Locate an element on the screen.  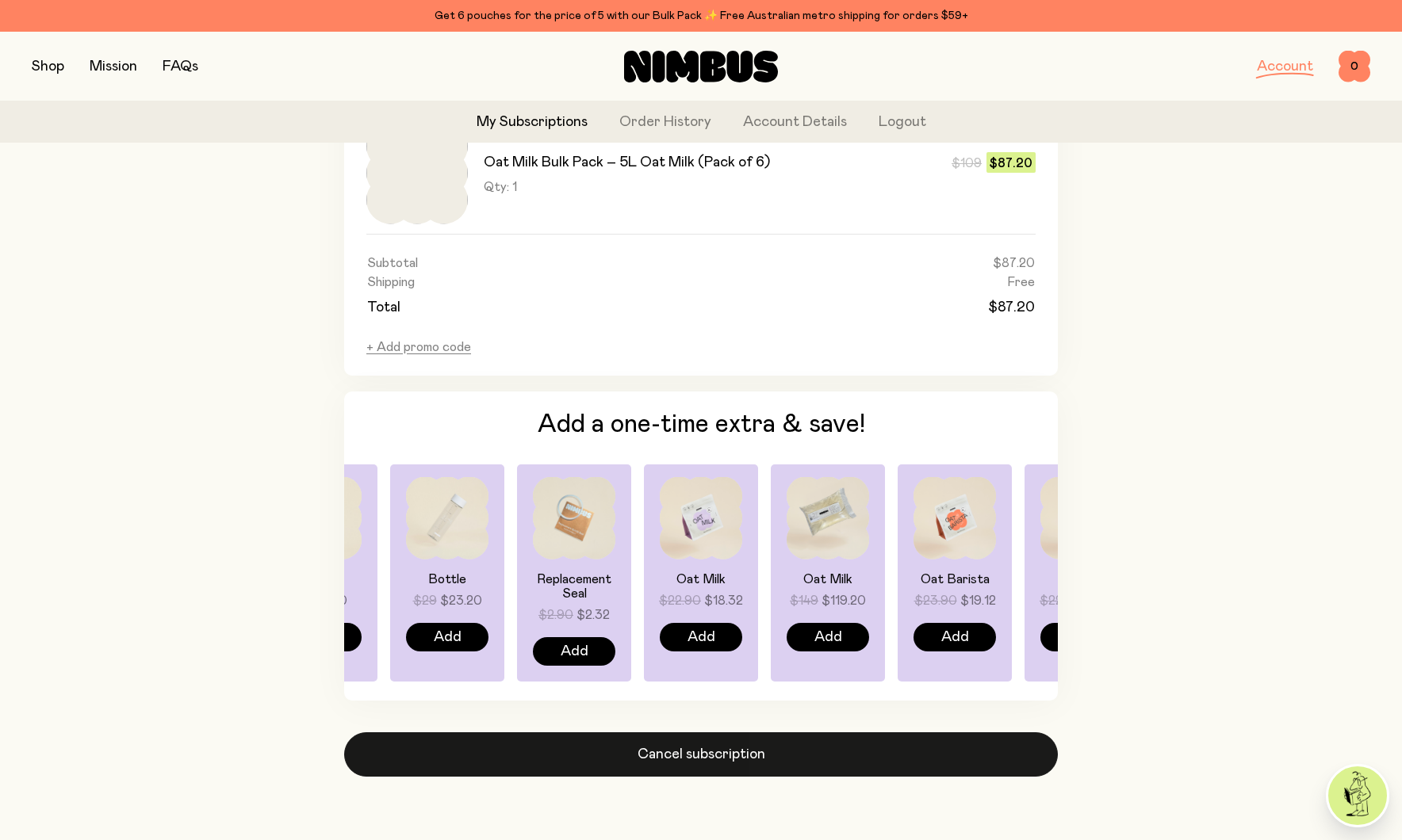
h4: Bottle is located at coordinates (447, 579).